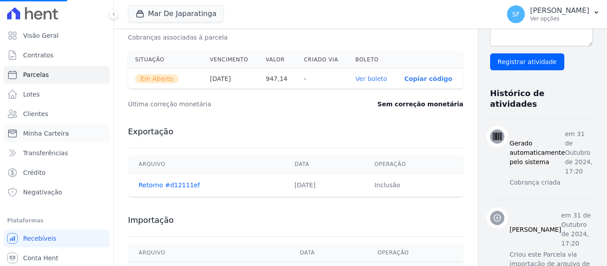 The height and width of the screenshot is (266, 607). I want to click on span: Parcelas, so click(36, 75).